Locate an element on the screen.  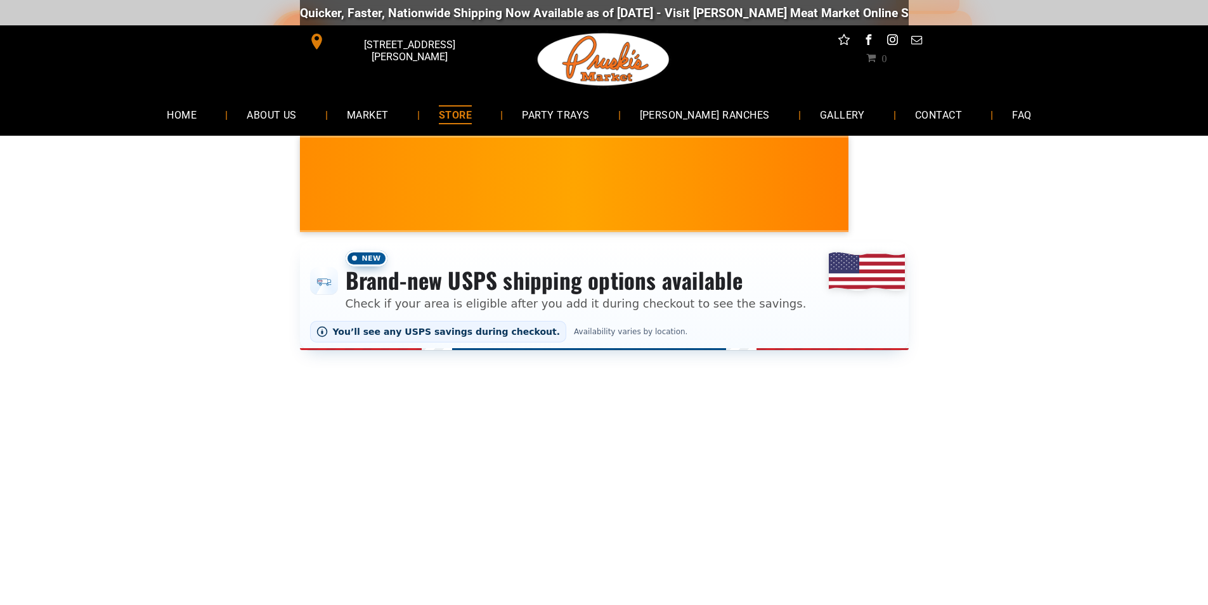
a: CONTACT is located at coordinates (938, 114).